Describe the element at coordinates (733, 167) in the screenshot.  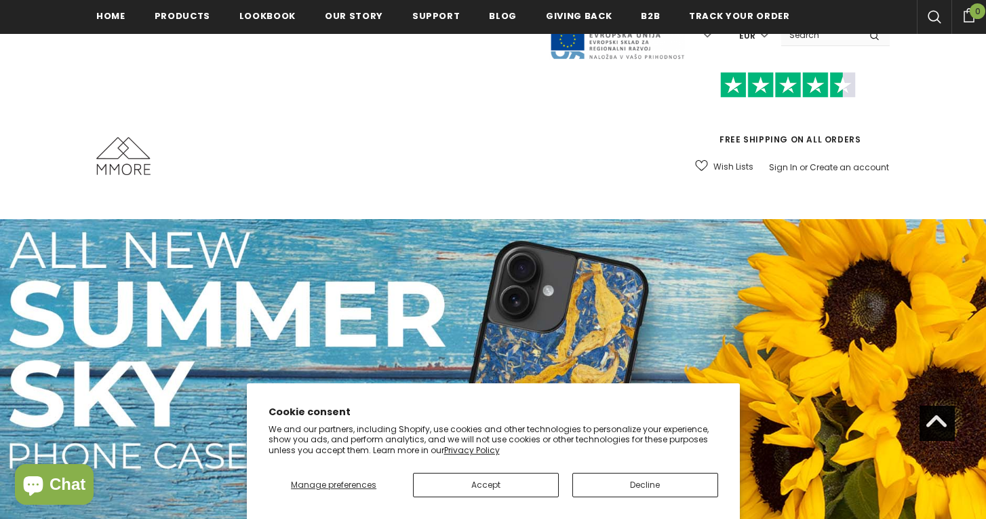
I see `span: Wish Lists` at that location.